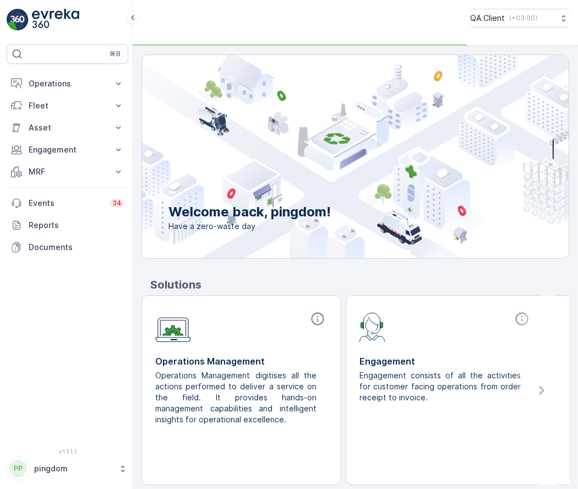 The height and width of the screenshot is (489, 578). What do you see at coordinates (67, 150) in the screenshot?
I see `button: Engagement` at bounding box center [67, 150].